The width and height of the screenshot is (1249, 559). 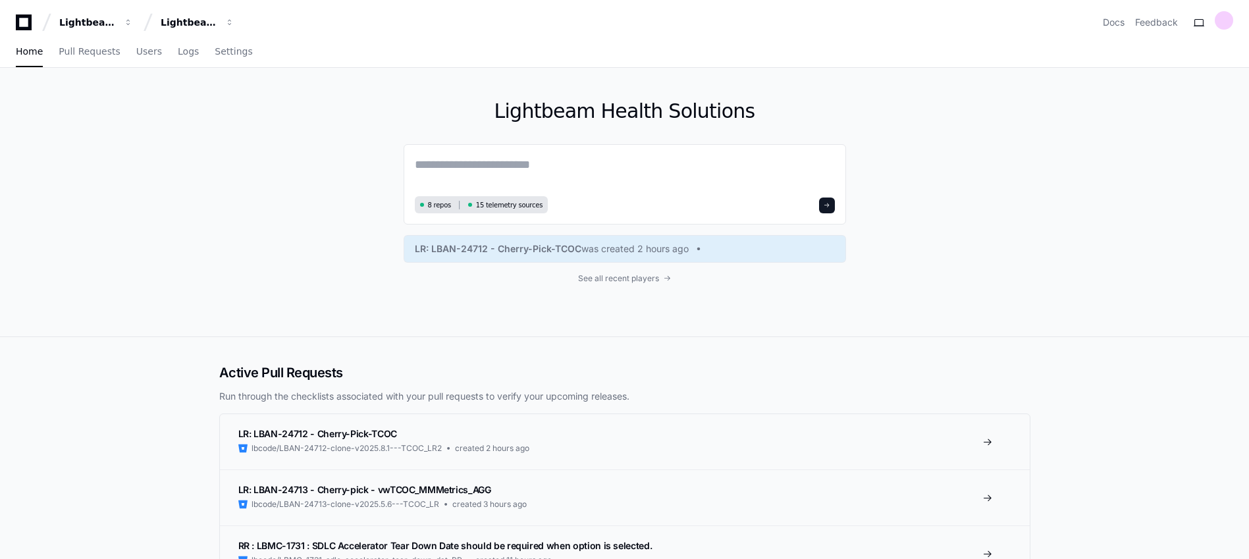 What do you see at coordinates (189, 22) in the screenshot?
I see `div: Lightbeam Health Solutions` at bounding box center [189, 22].